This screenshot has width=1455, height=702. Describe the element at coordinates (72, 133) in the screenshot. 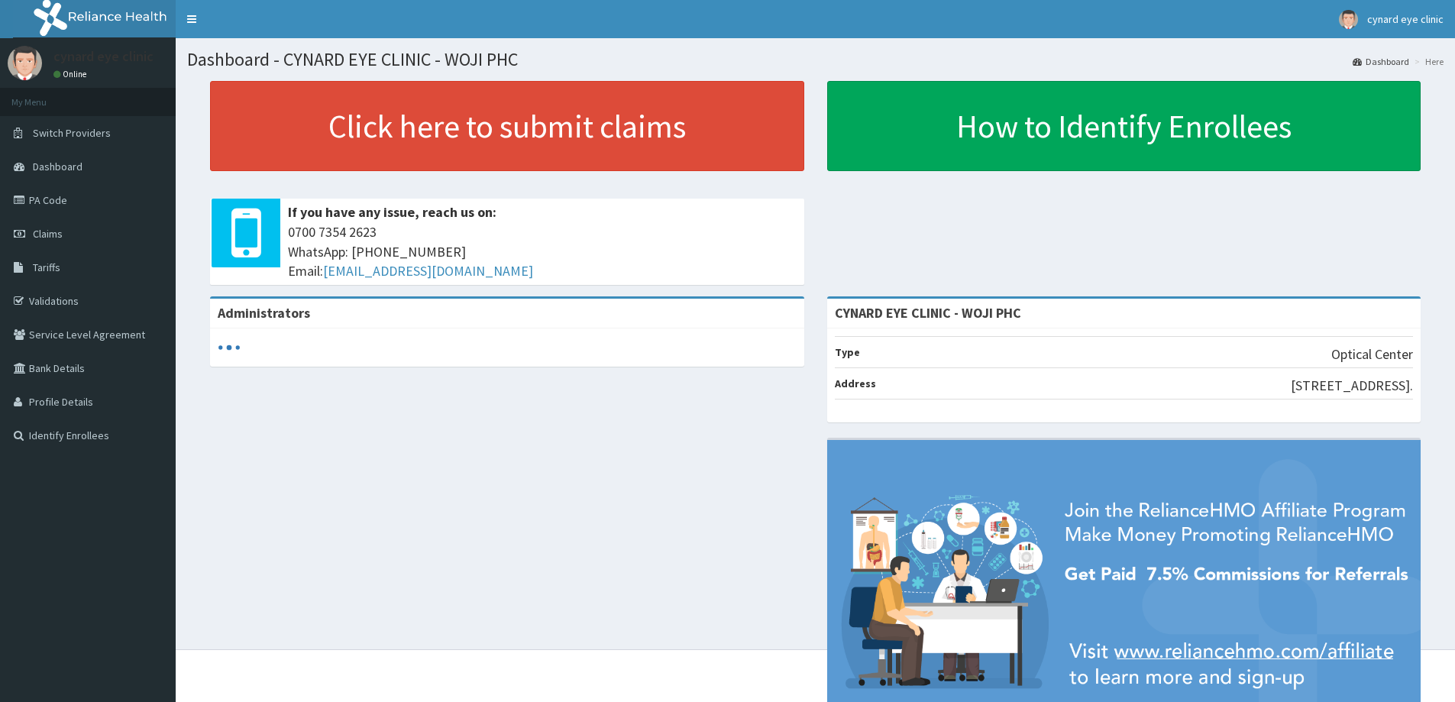

I see `span: Switch Providers` at that location.